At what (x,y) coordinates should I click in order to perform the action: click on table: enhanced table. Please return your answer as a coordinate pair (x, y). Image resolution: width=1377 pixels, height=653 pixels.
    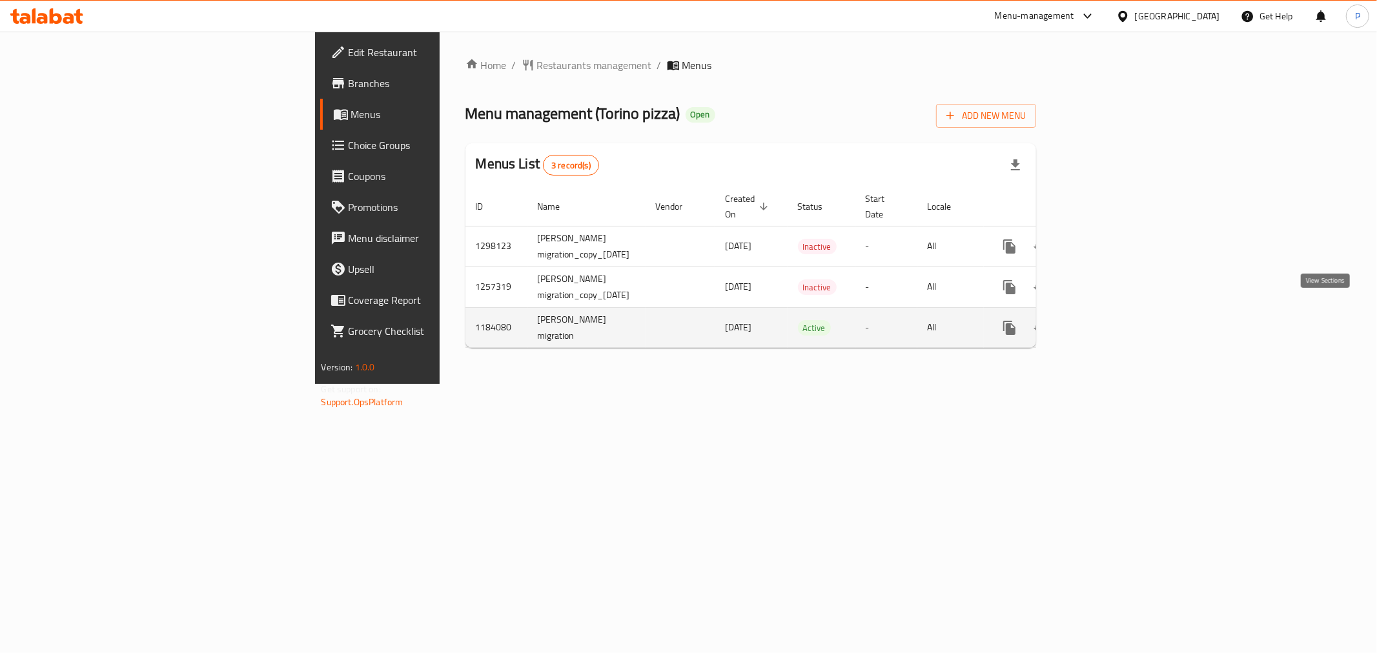
    Looking at the image, I should click on (796, 268).